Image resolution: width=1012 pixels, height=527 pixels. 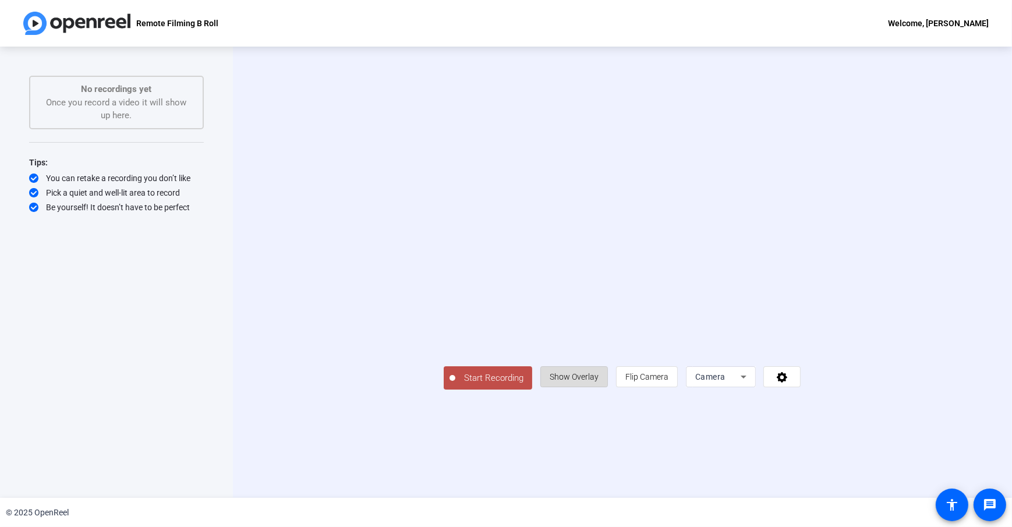 What do you see at coordinates (116, 89) in the screenshot?
I see `p: No recordings yet` at bounding box center [116, 89].